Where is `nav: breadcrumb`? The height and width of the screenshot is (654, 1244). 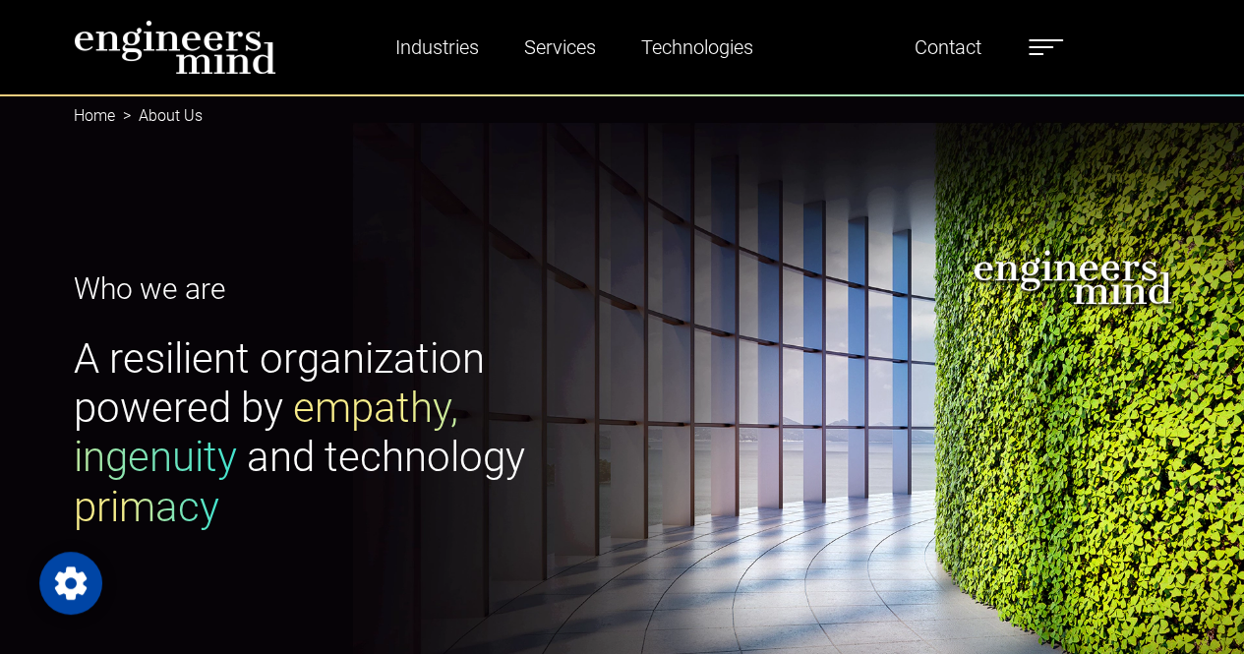 nav: breadcrumb is located at coordinates (622, 116).